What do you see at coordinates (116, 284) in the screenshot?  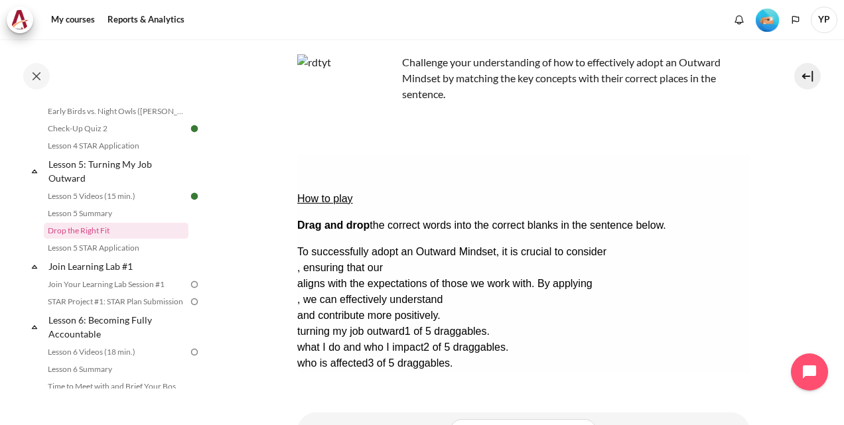 I see `a: Join Your Learning Lab Session #1` at bounding box center [116, 284].